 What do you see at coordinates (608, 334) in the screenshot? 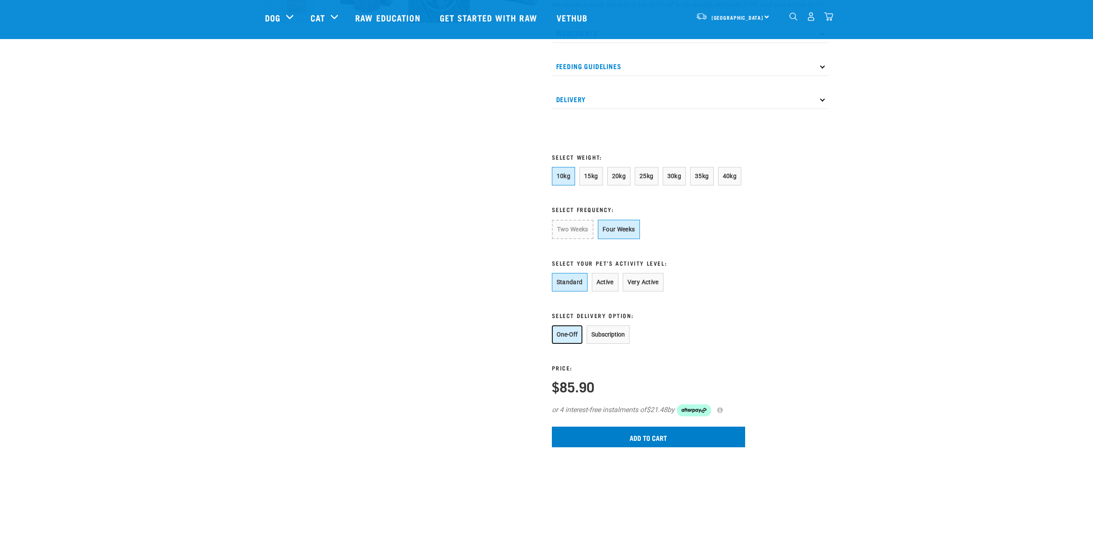
I see `button: Subscription` at bounding box center [608, 334].